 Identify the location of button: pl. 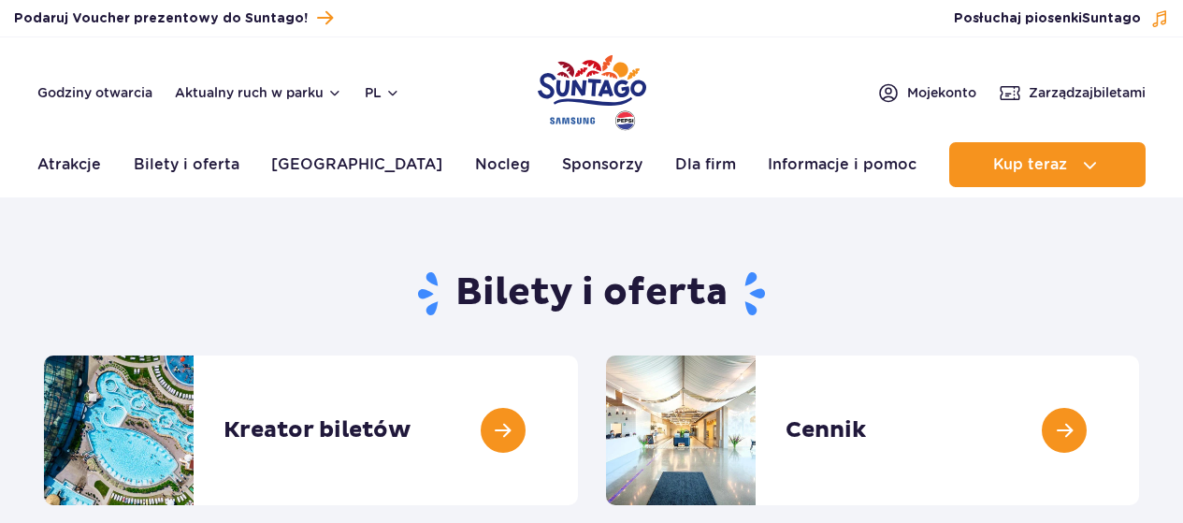
(383, 93).